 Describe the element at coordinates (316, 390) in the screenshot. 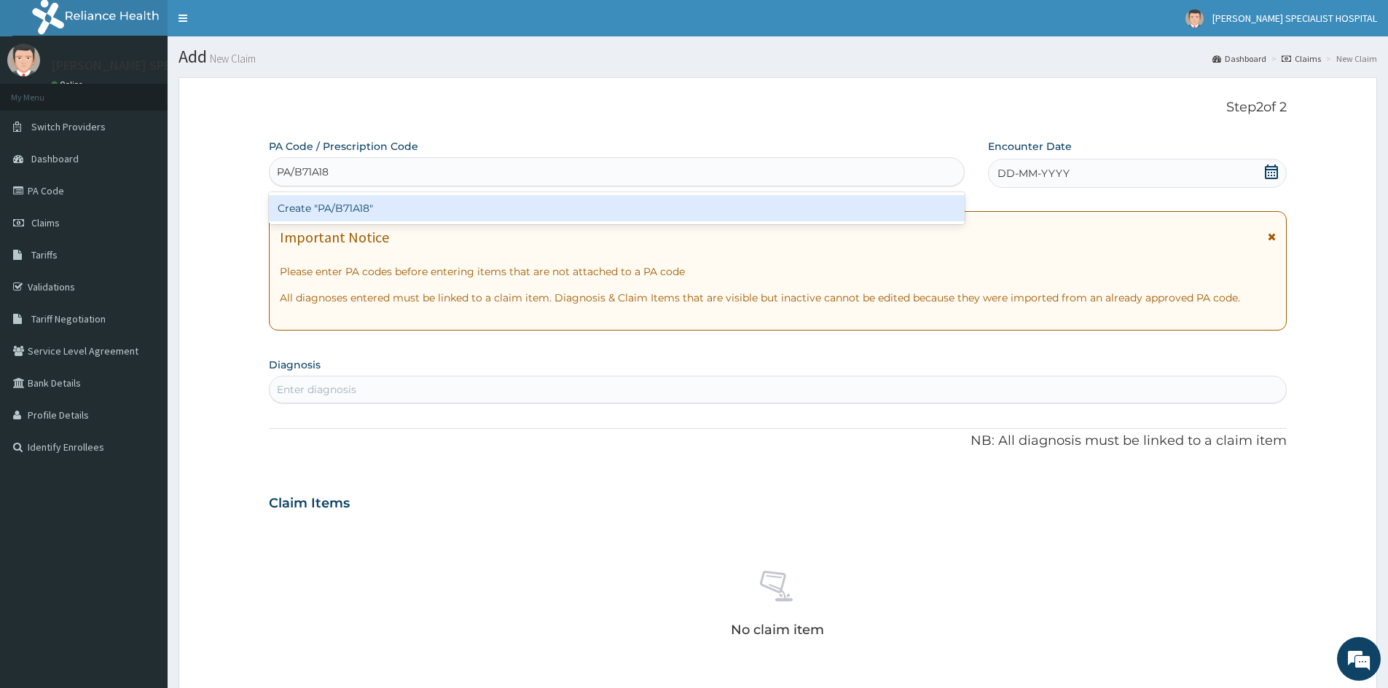

I see `div: Enter diagnosis` at that location.